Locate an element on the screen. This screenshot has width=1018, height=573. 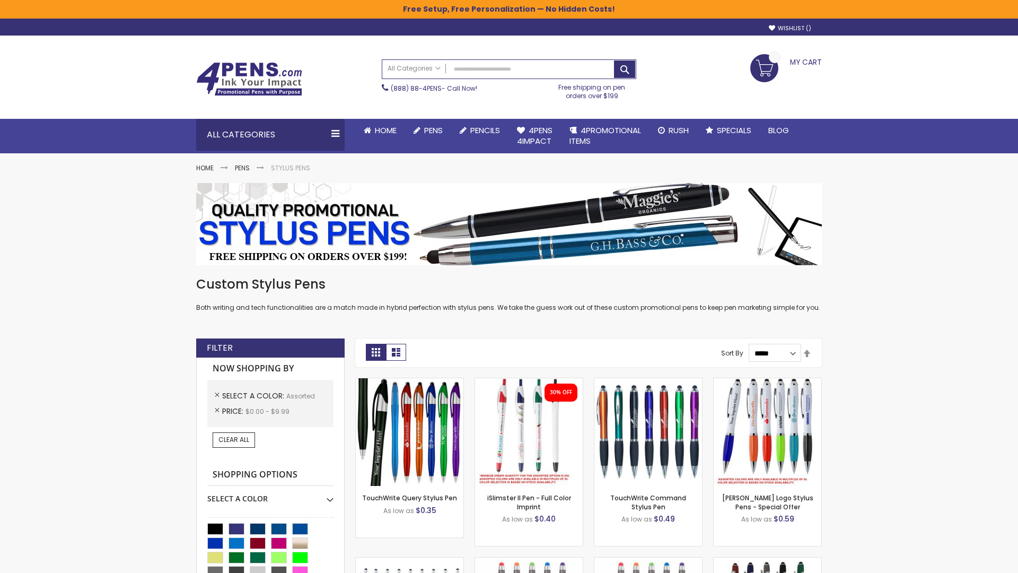
span: Select A Color is located at coordinates (254, 396).